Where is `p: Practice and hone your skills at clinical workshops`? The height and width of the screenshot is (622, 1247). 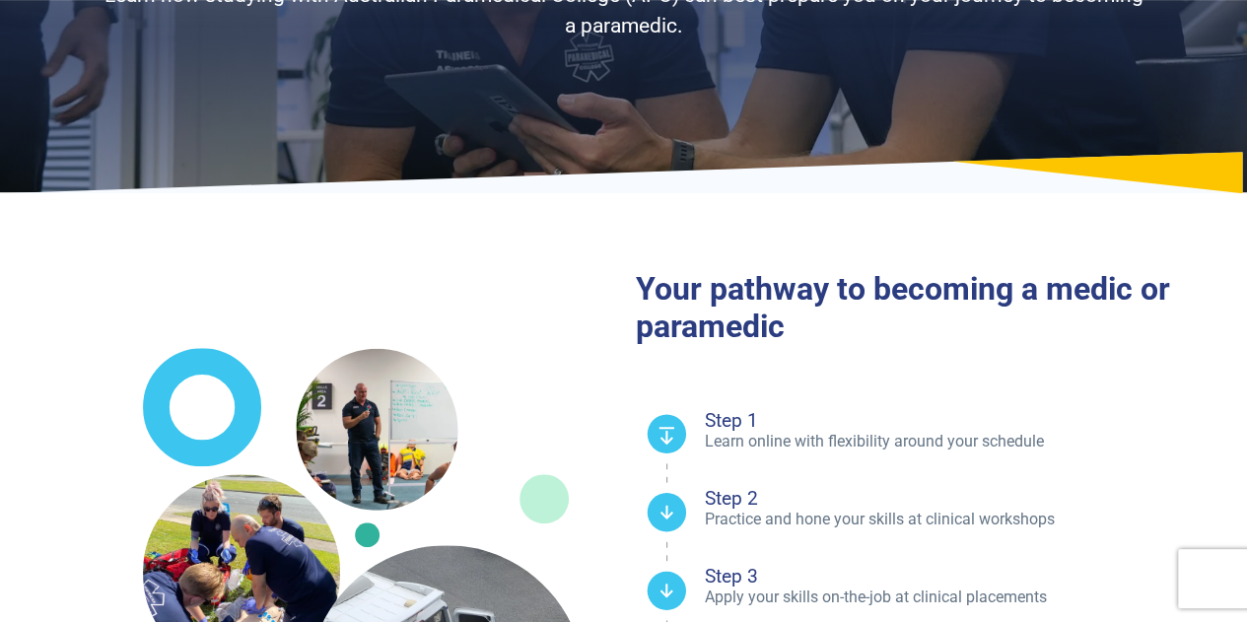 p: Practice and hone your skills at clinical workshops is located at coordinates (970, 519).